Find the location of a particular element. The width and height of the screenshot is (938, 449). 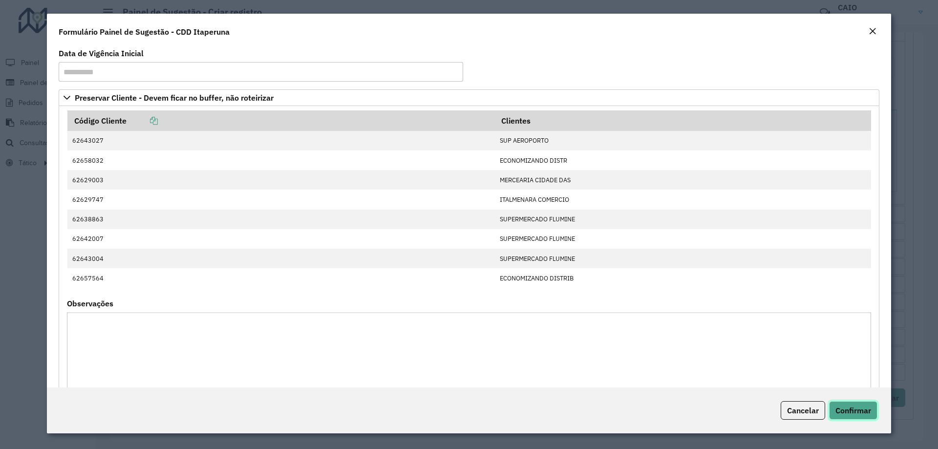

button: Cancelar is located at coordinates (803, 411).